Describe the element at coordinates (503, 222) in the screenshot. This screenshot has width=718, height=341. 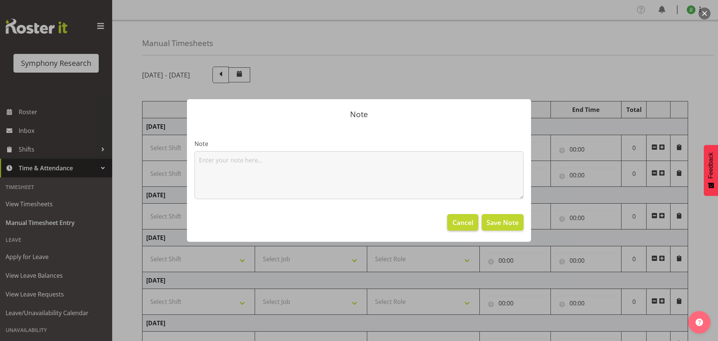
I see `span: Save Note` at that location.